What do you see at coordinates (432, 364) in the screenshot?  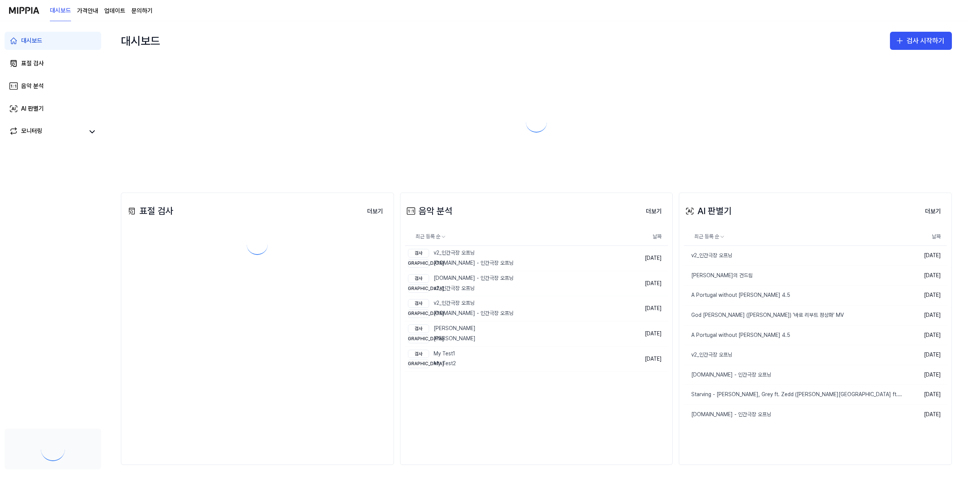 I see `div: My Test2` at bounding box center [432, 364].